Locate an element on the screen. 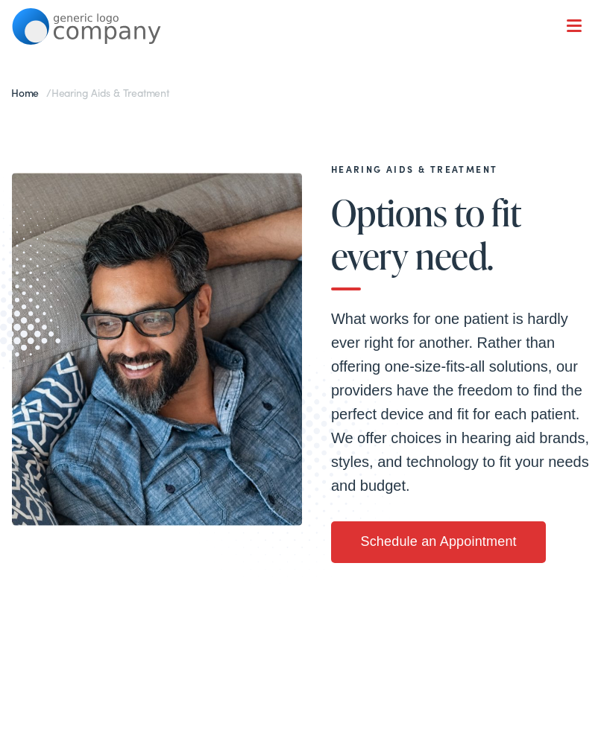 The height and width of the screenshot is (744, 604). a: Schedule an Appointment is located at coordinates (438, 542).